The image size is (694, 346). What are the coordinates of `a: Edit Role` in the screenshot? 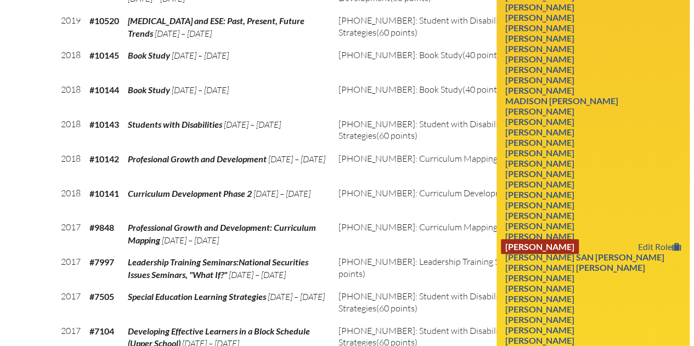 It's located at (659, 246).